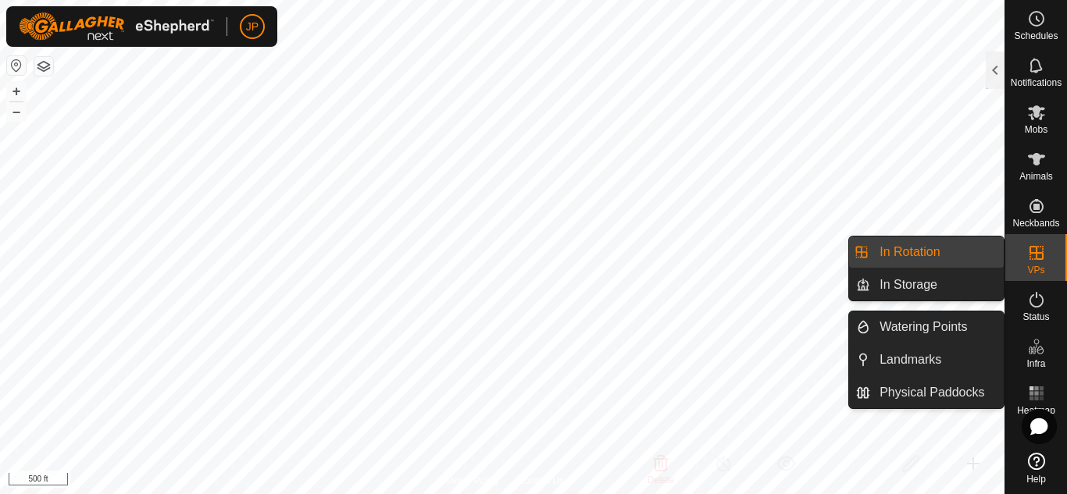  Describe the element at coordinates (936, 252) in the screenshot. I see `a: In Rotation` at that location.